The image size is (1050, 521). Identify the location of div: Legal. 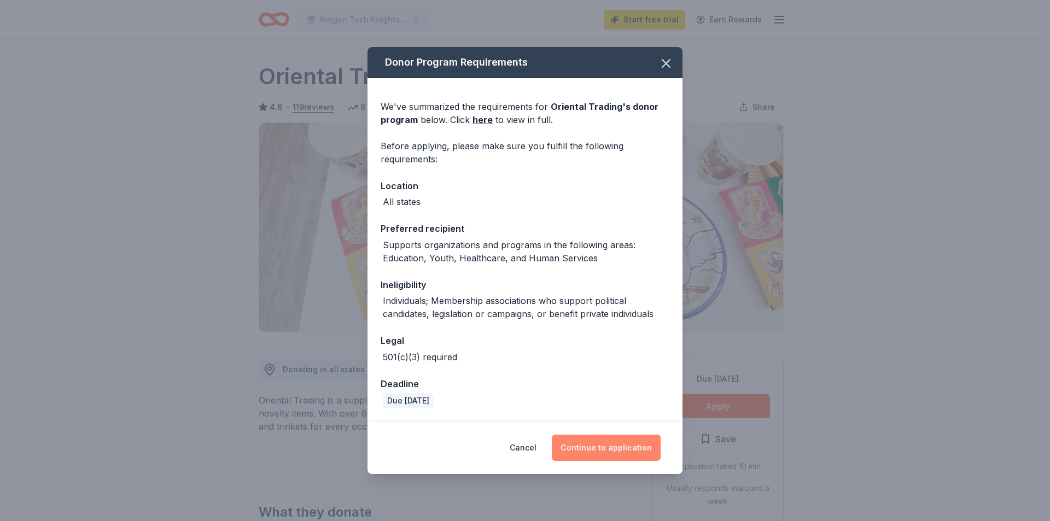
(525, 341).